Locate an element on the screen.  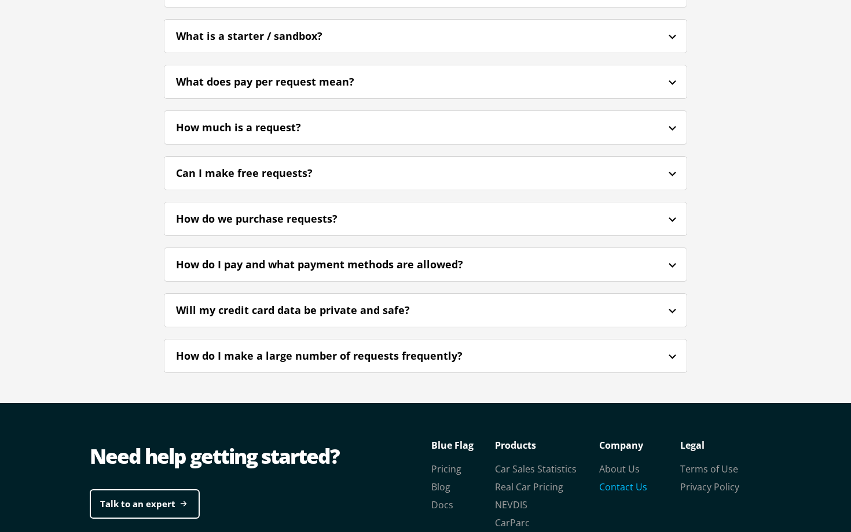
a: Talk to an expert is located at coordinates (145, 504).